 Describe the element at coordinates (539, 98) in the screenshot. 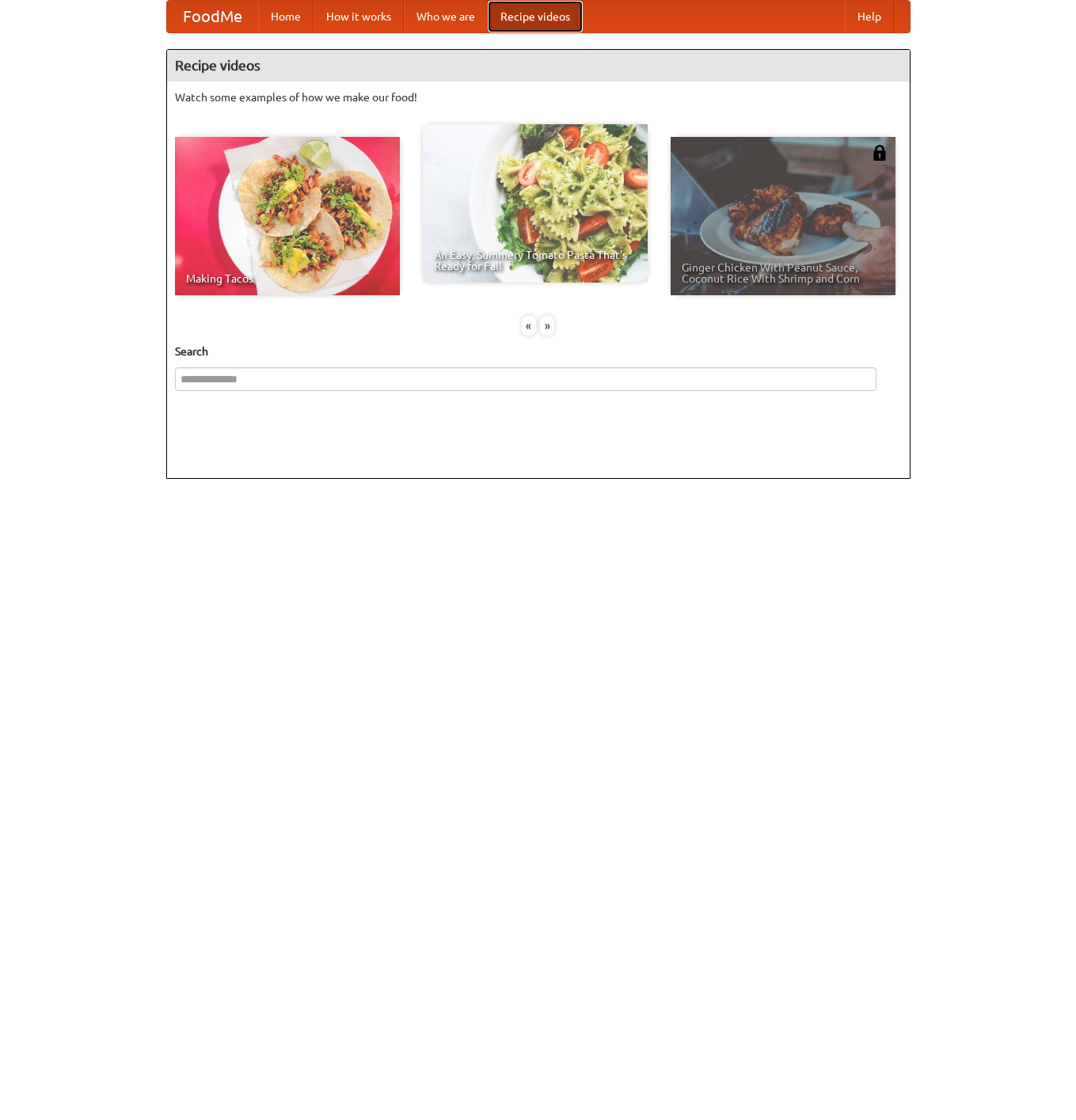

I see `p: Watch some examples of how we make our food!` at that location.